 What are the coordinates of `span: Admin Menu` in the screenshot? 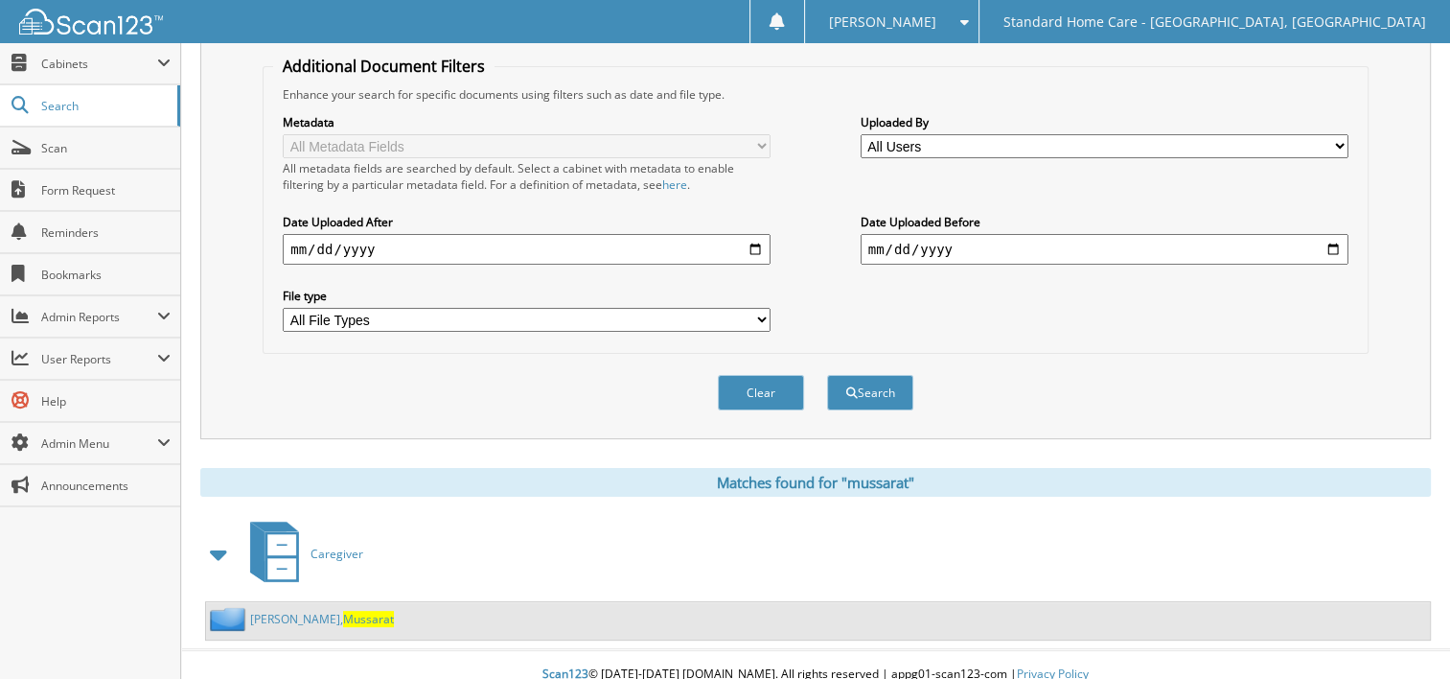 It's located at (99, 443).